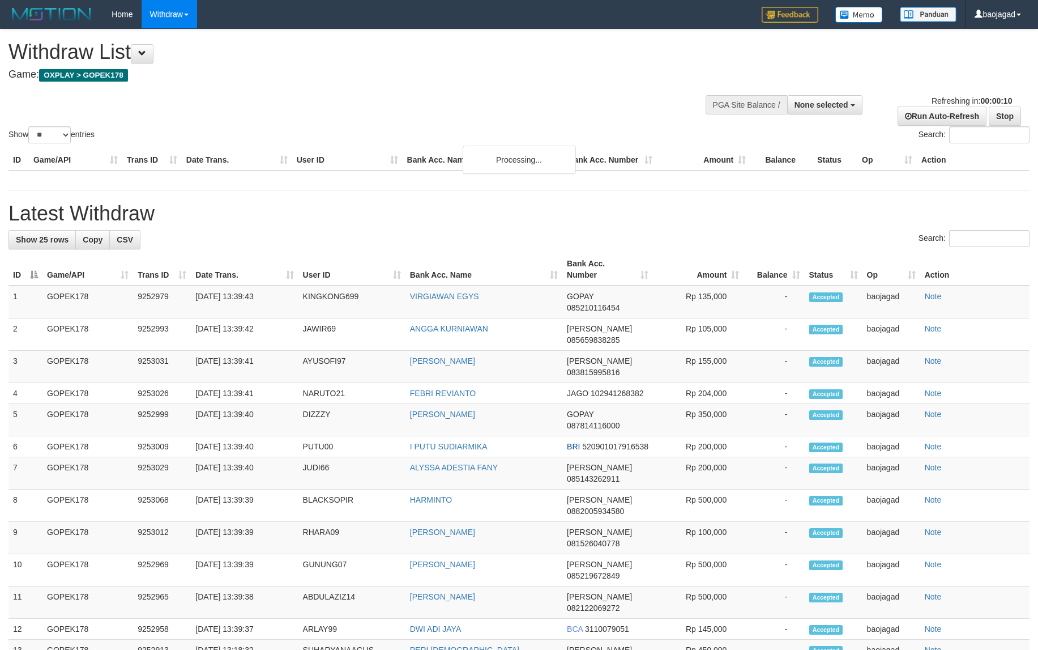 Image resolution: width=1038 pixels, height=650 pixels. I want to click on span: Copy 085210116454 to clipboard, so click(593, 308).